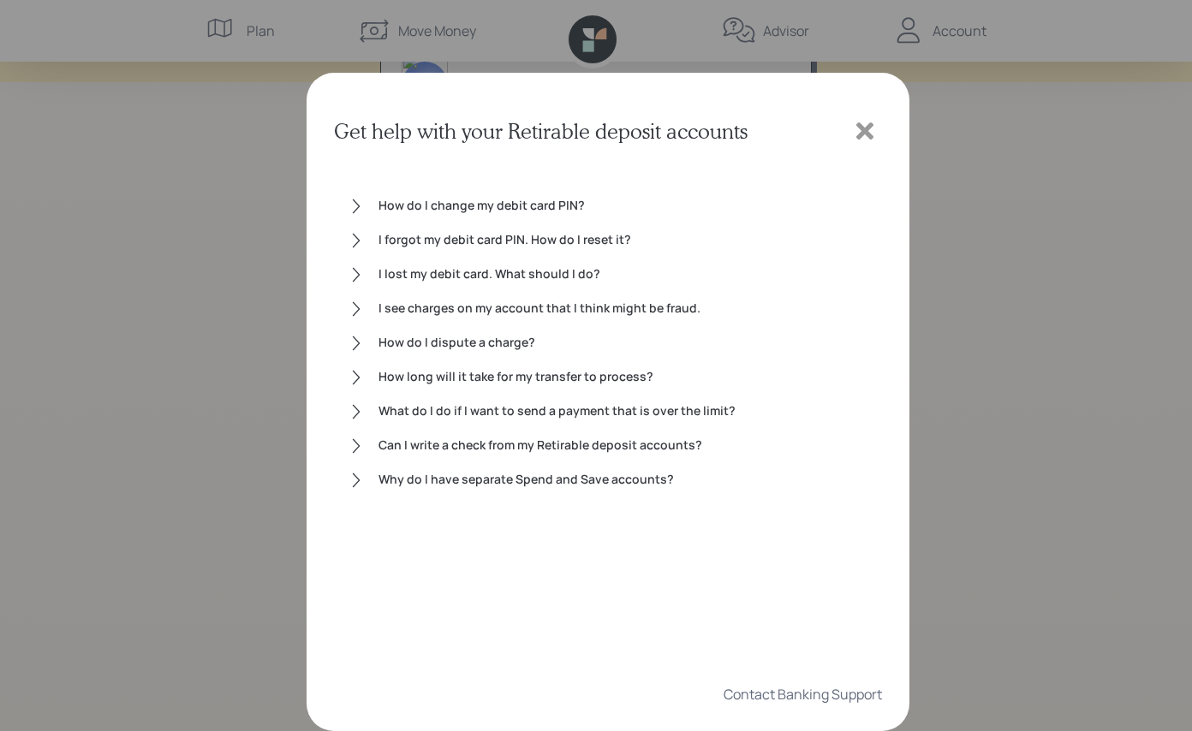 The height and width of the screenshot is (731, 1192). Describe the element at coordinates (623, 480) in the screenshot. I see `div: Why do I have separate Spend and Save accounts?` at that location.